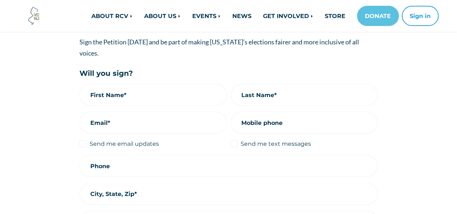 This screenshot has height=214, width=457. I want to click on a: DONATE, so click(378, 16).